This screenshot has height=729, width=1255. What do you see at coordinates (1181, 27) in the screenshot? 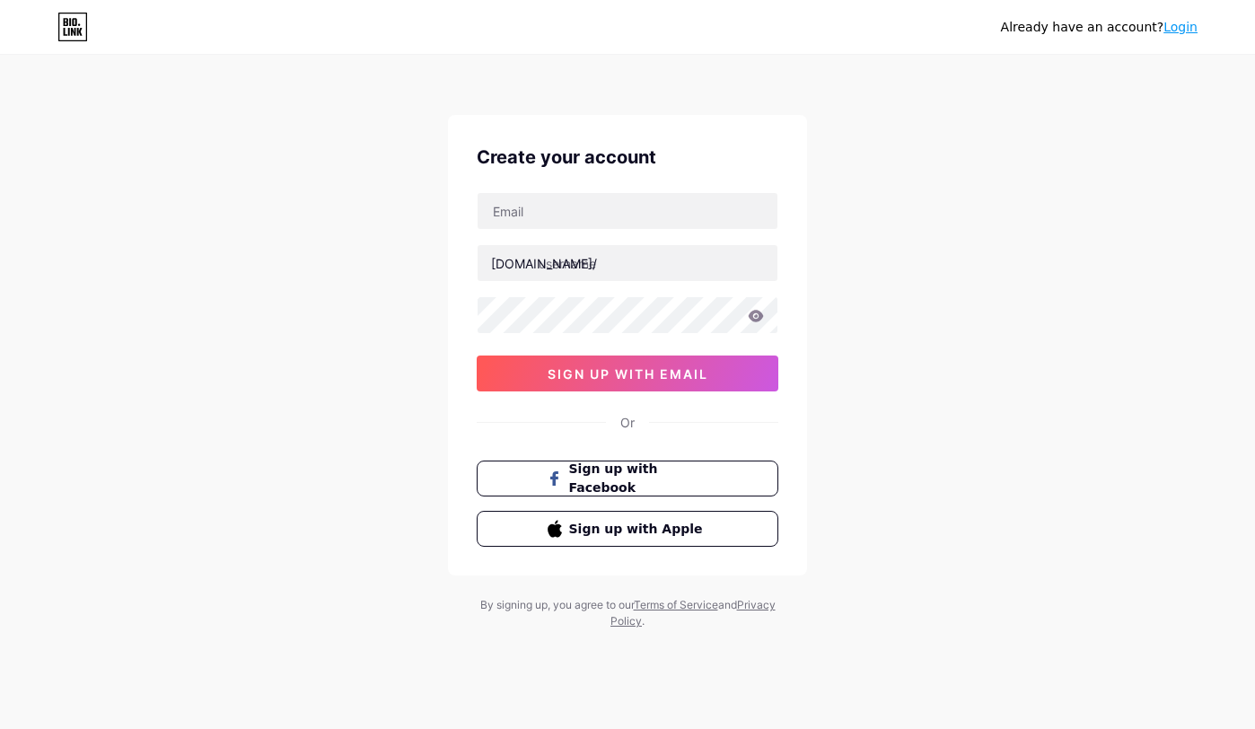
I see `a: Login` at bounding box center [1181, 27].